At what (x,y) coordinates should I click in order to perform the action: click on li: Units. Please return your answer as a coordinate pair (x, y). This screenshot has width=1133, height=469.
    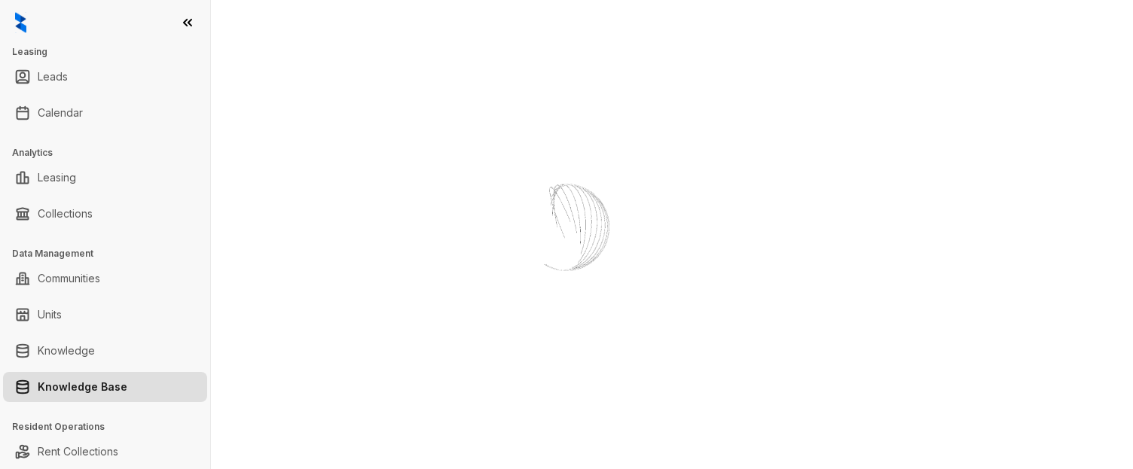
    Looking at the image, I should click on (105, 315).